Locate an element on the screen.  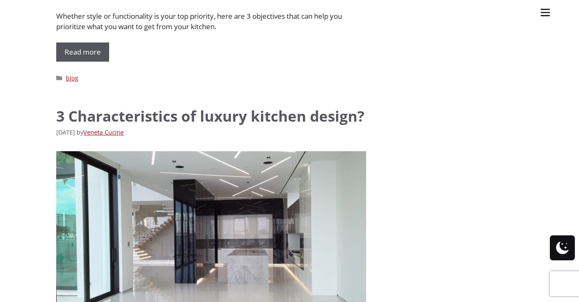
a: Read more about A Well Designed Kitchen Needs a Clear Objective is located at coordinates (83, 52).